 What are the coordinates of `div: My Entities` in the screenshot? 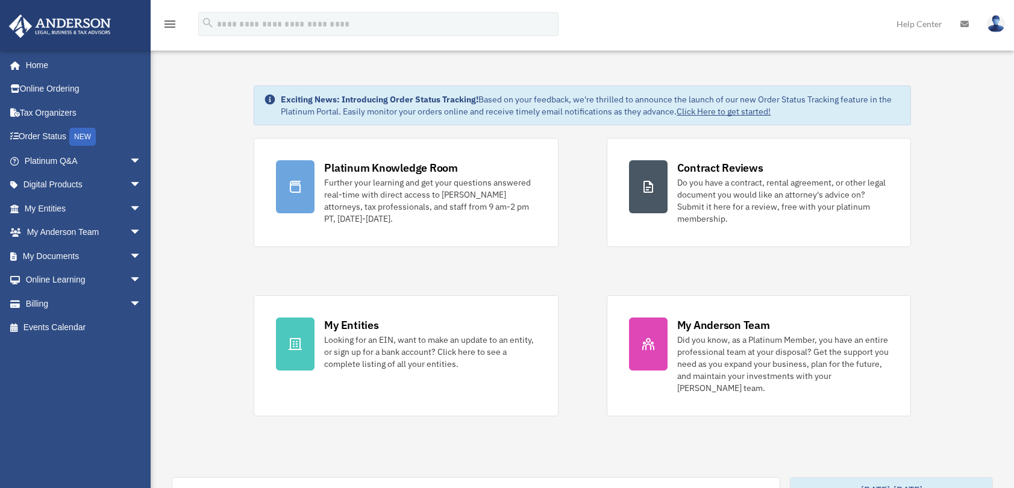 It's located at (351, 325).